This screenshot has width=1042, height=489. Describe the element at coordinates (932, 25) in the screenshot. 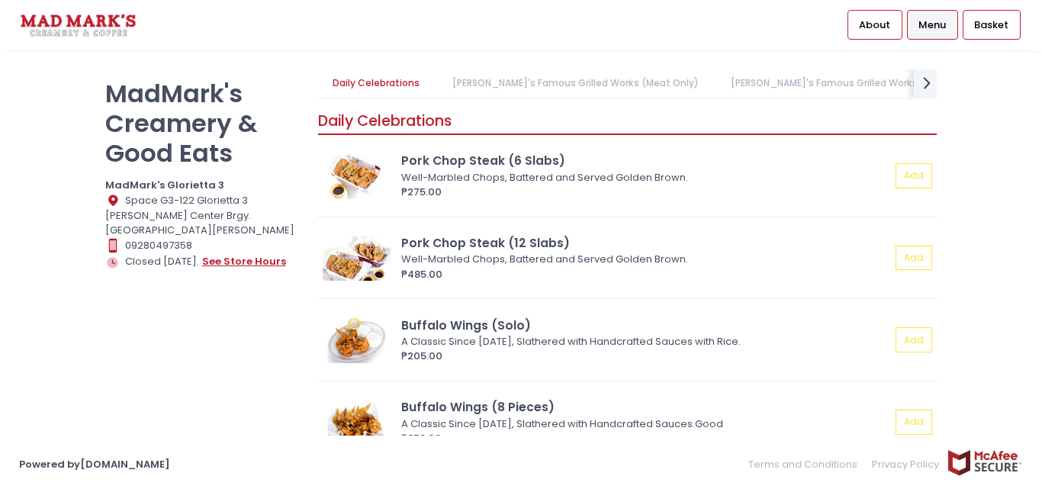

I see `span: Menu` at that location.